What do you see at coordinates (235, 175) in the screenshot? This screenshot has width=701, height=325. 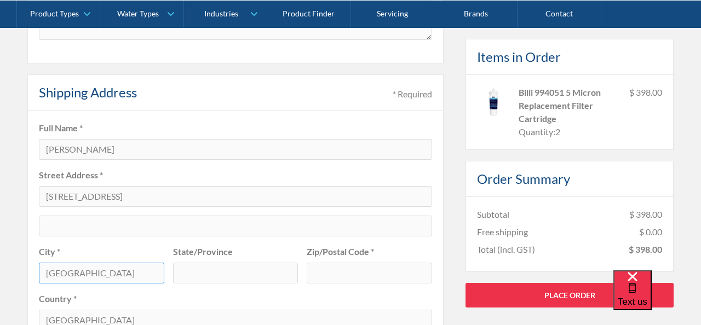 I see `label: Street Address *` at bounding box center [235, 175].